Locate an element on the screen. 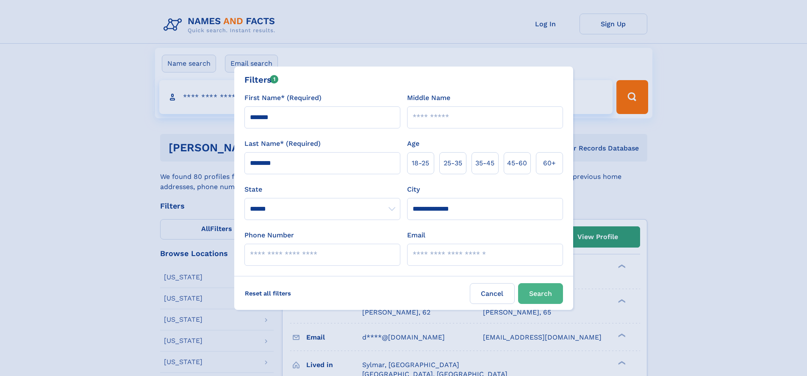 This screenshot has height=376, width=807. label: Last Name* (Required) is located at coordinates (283, 144).